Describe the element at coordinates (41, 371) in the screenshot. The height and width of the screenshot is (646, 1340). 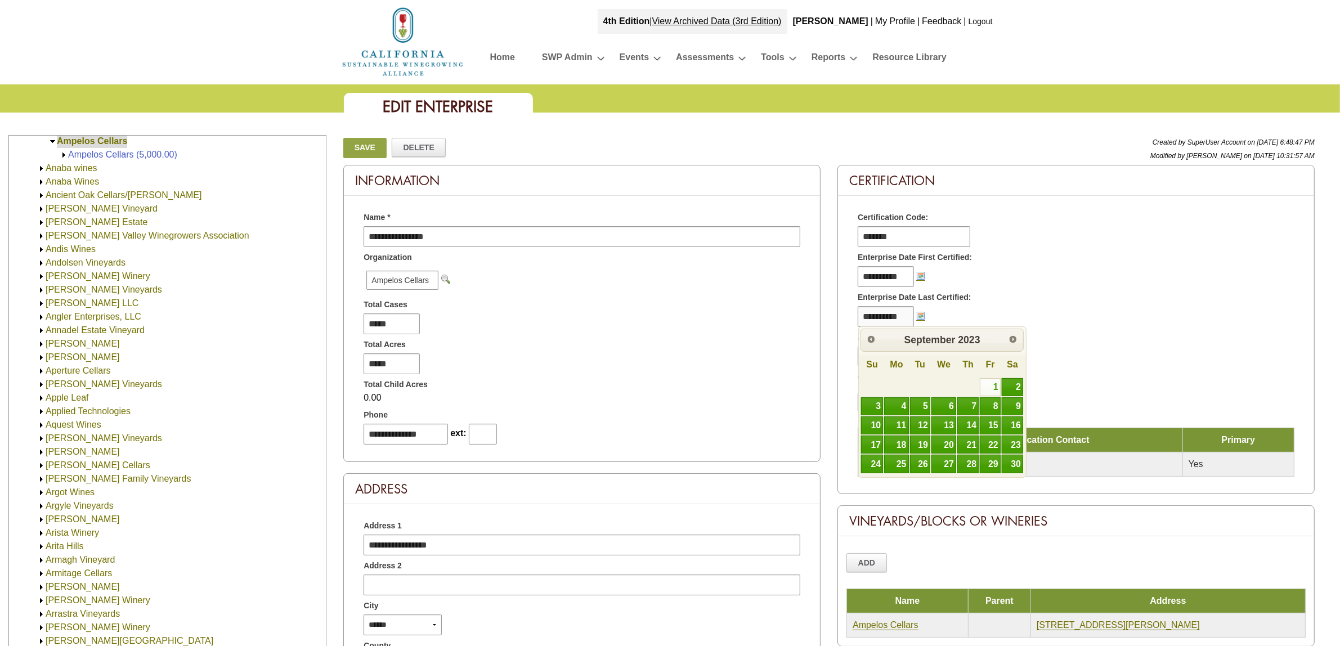
I see `img: Expand Aperture Cellars` at that location.